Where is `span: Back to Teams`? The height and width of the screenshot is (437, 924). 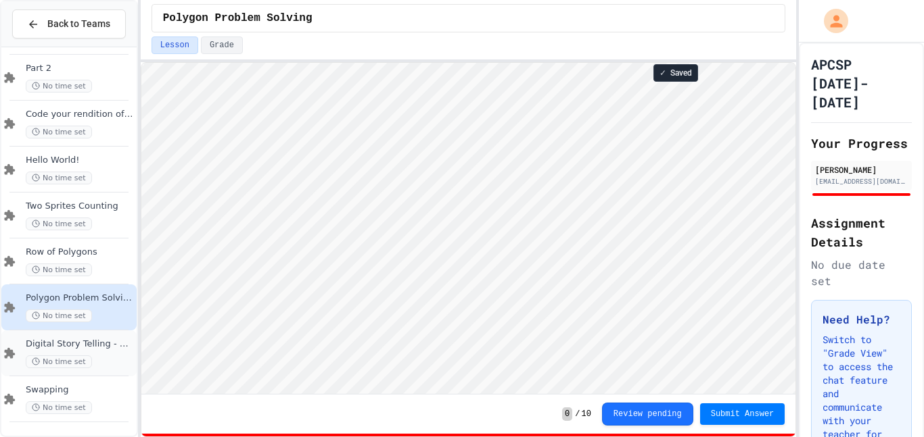
span: Back to Teams is located at coordinates (78, 24).